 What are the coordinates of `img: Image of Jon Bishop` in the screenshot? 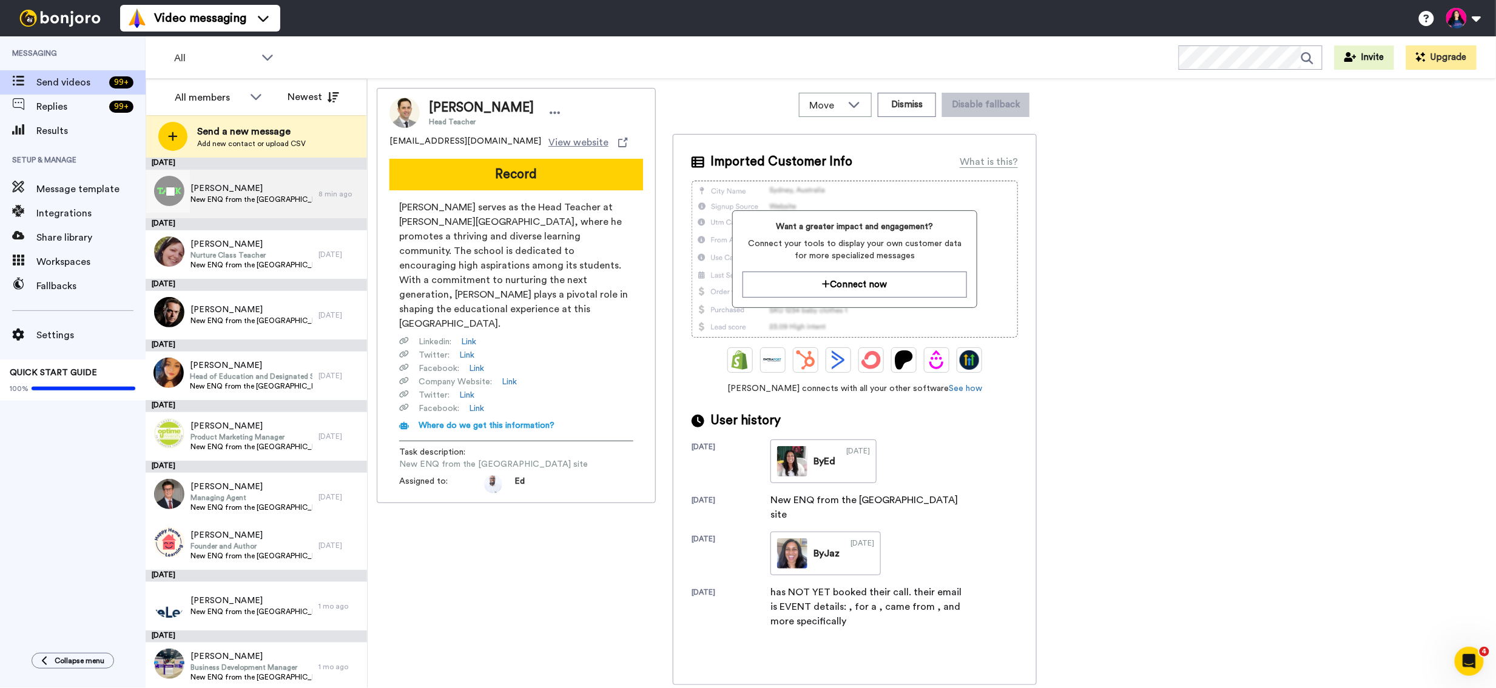 It's located at (405, 113).